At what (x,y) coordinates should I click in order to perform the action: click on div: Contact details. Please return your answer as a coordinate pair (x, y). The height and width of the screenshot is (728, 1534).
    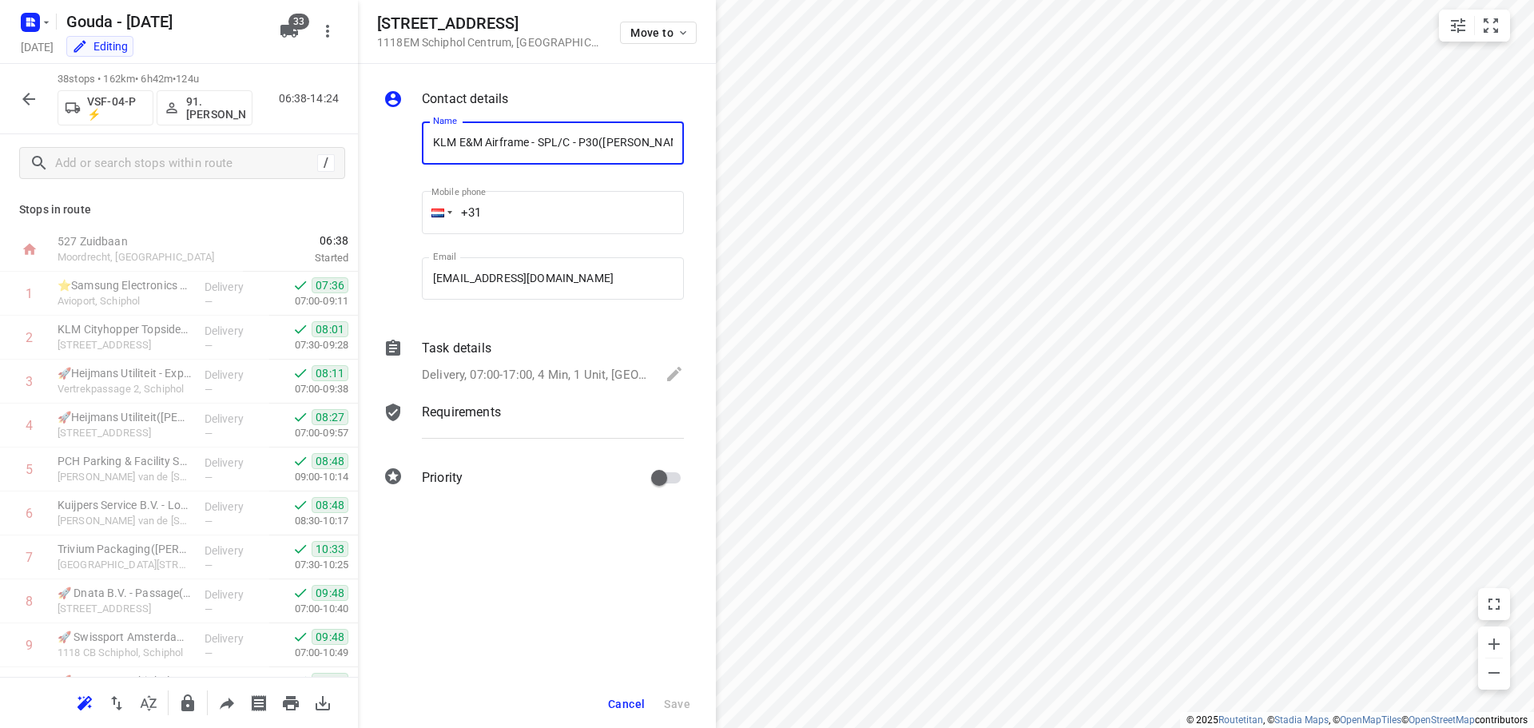
    Looking at the image, I should click on (534, 101).